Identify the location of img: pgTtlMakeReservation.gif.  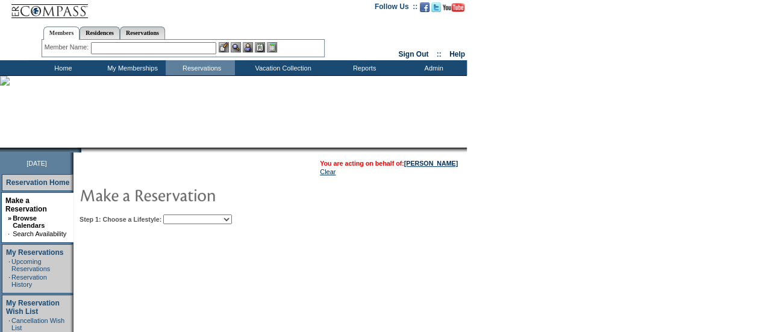
(200, 195).